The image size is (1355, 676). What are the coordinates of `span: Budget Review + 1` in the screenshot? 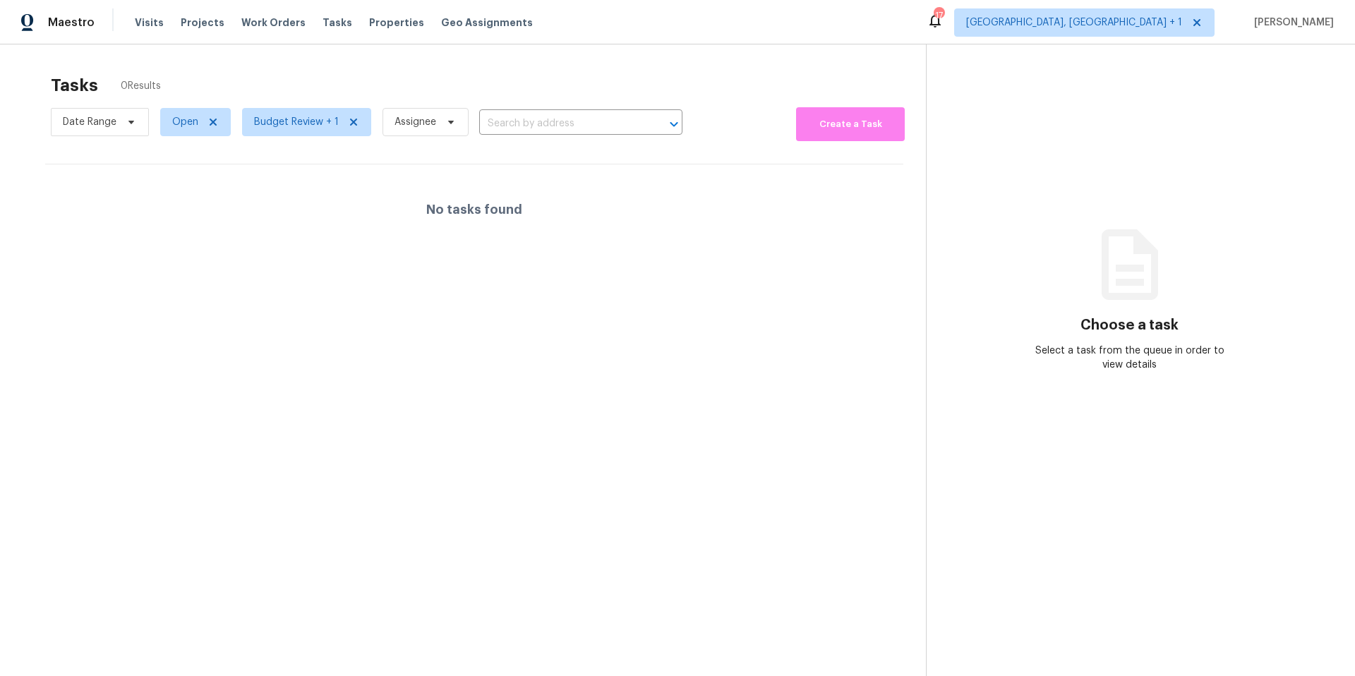 It's located at (296, 122).